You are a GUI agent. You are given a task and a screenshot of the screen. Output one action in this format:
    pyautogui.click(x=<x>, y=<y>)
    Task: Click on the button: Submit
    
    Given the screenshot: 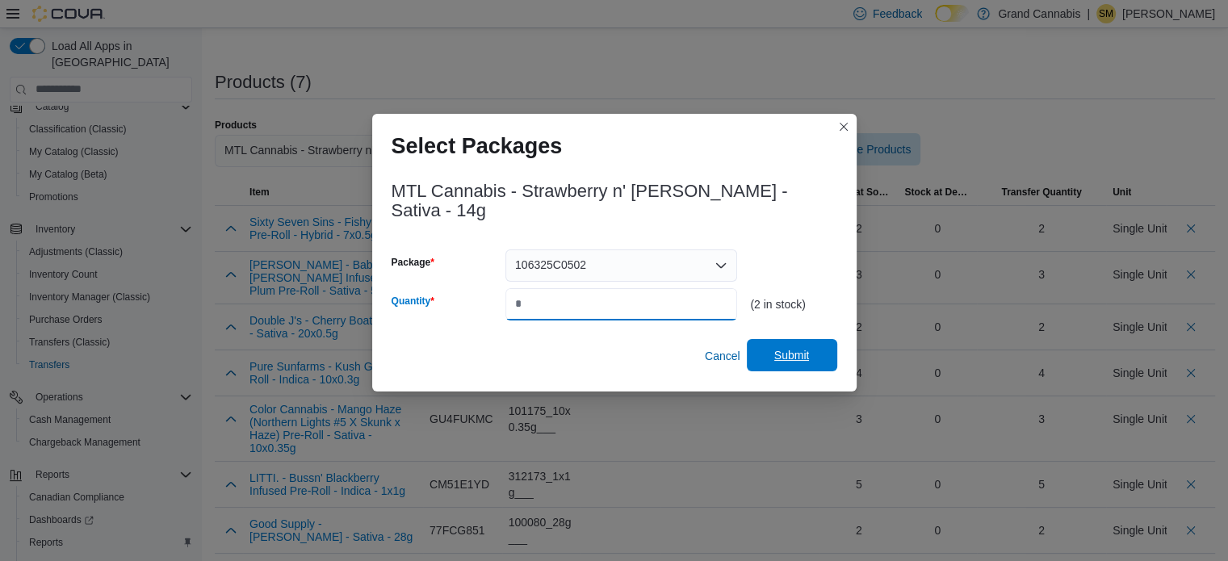 What is the action you would take?
    pyautogui.click(x=792, y=355)
    